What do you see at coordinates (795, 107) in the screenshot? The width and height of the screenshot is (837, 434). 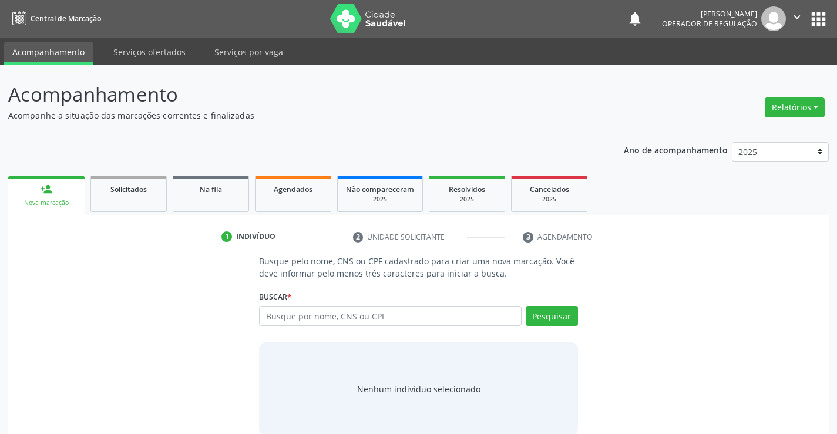 I see `button: Relatórios` at bounding box center [795, 107].